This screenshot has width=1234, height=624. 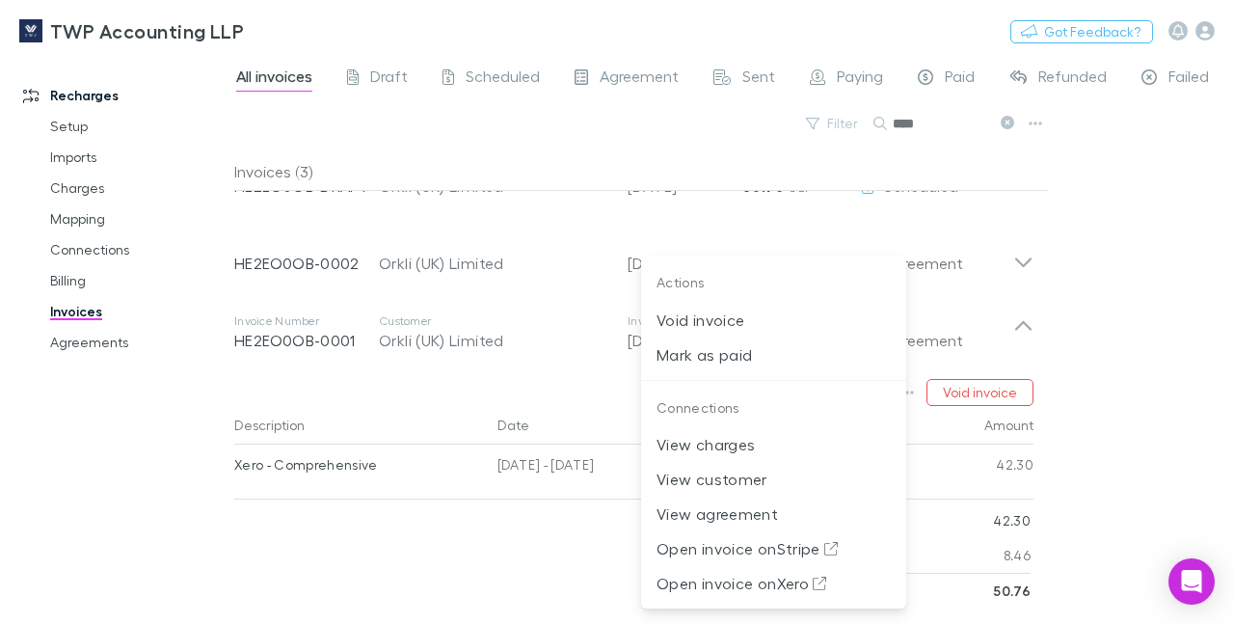 I want to click on li: Open invoice onXero, so click(x=773, y=583).